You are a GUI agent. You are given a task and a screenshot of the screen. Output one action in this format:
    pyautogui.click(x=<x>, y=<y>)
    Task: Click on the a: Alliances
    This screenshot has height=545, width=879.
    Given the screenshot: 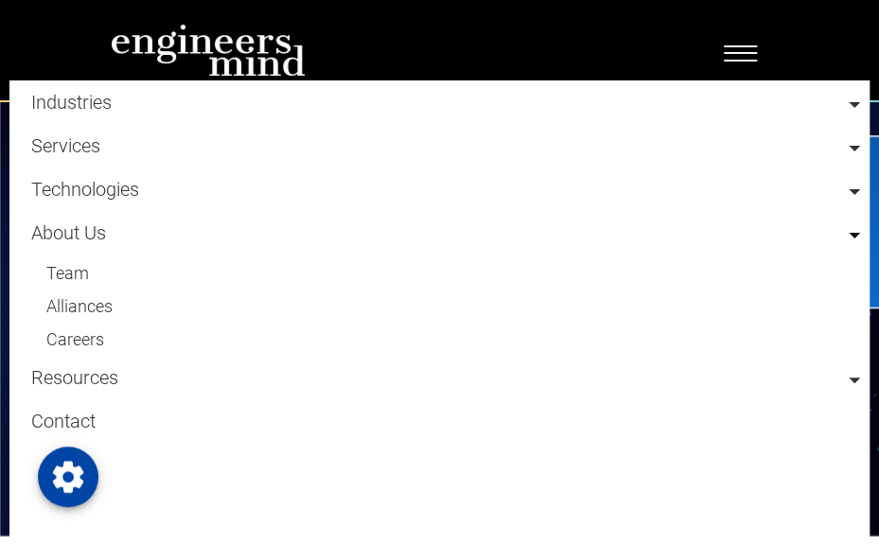 What is the action you would take?
    pyautogui.click(x=446, y=306)
    